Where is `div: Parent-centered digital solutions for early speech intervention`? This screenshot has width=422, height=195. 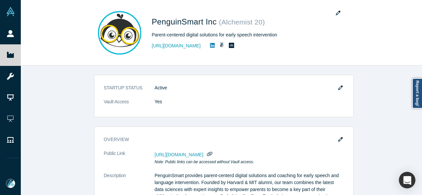 div: Parent-centered digital solutions for early speech intervention is located at coordinates (245, 35).